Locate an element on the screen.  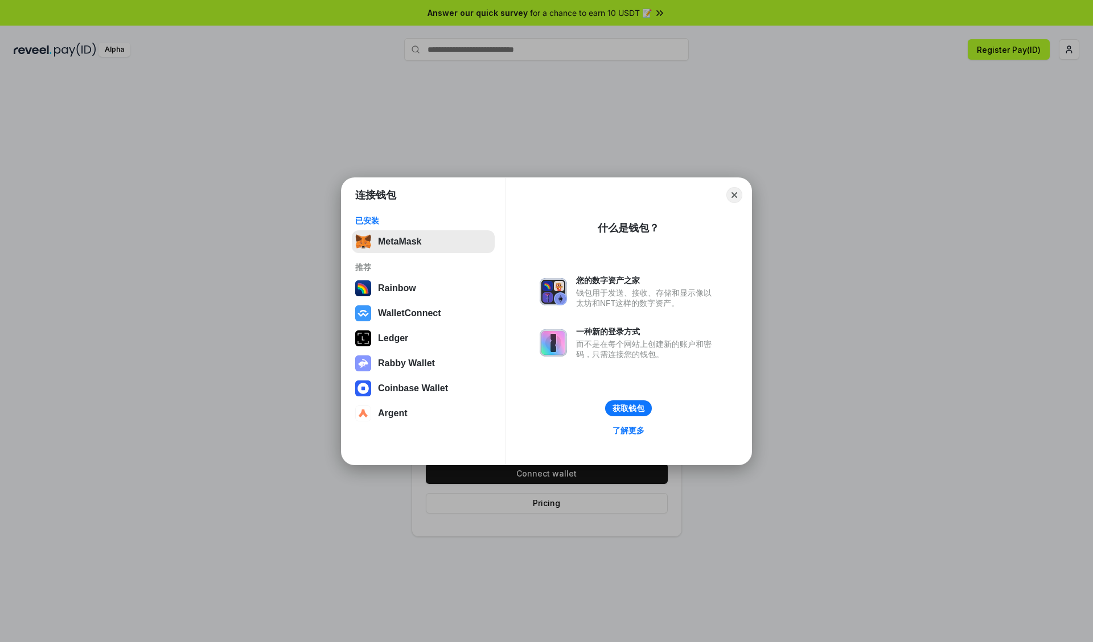
button: Coinbase Wallet is located at coordinates (423, 389).